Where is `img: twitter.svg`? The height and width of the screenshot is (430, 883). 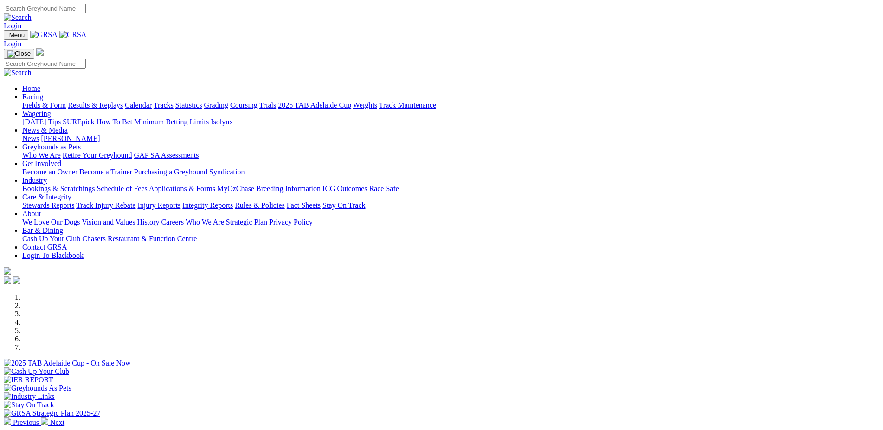 img: twitter.svg is located at coordinates (17, 280).